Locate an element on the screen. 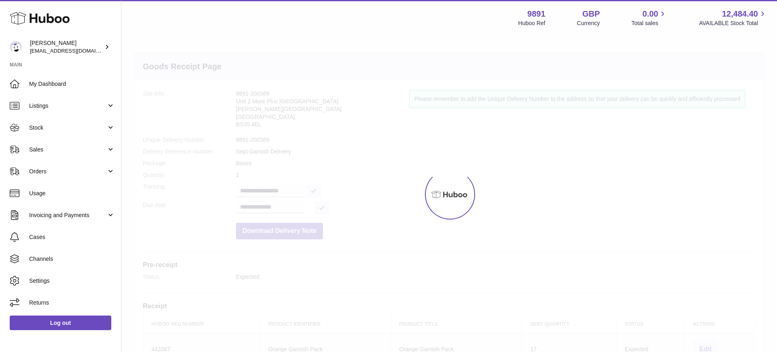  span: 12,484.40 is located at coordinates (739, 14).